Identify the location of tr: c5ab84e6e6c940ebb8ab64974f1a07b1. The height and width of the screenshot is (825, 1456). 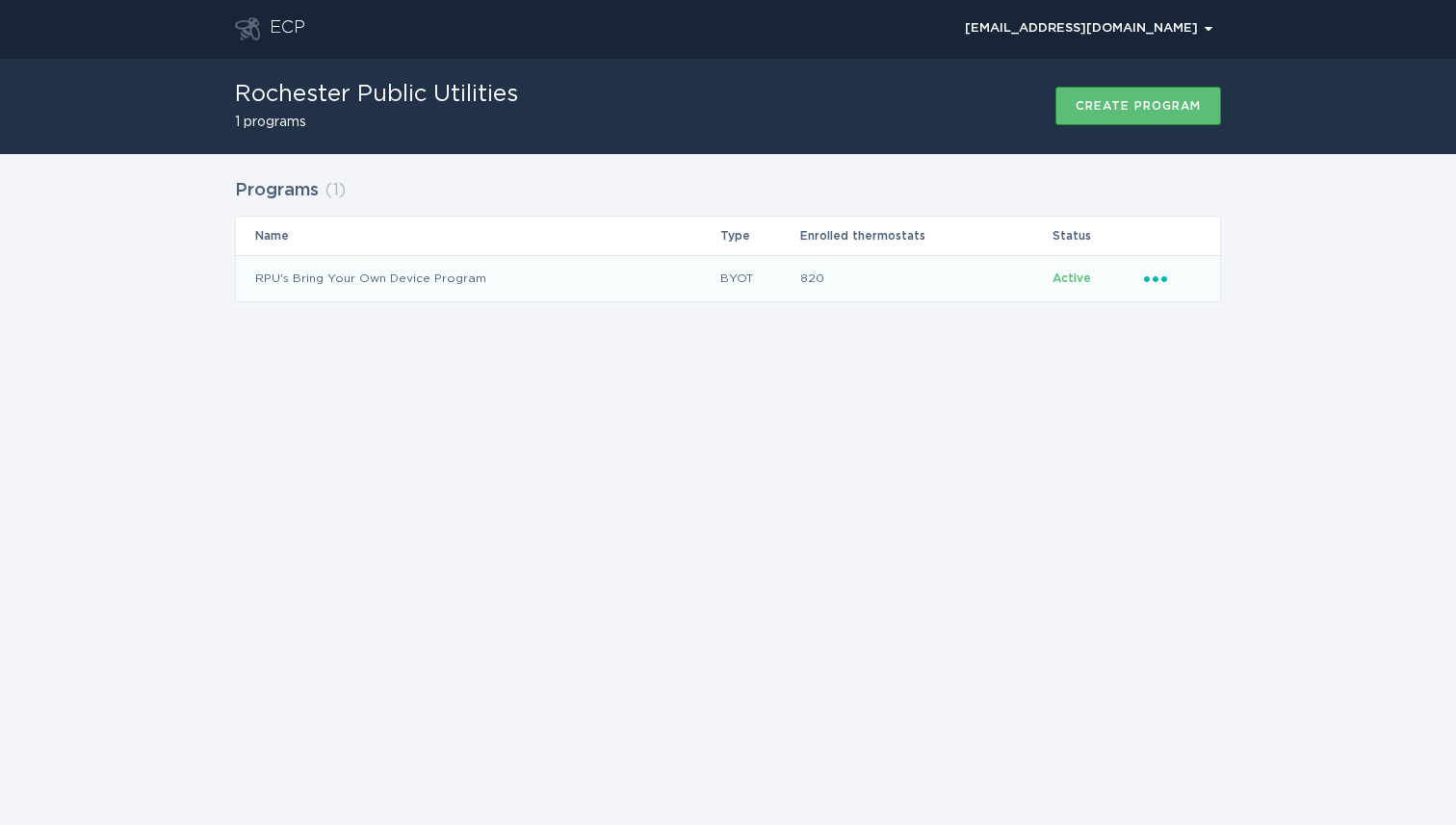
(728, 278).